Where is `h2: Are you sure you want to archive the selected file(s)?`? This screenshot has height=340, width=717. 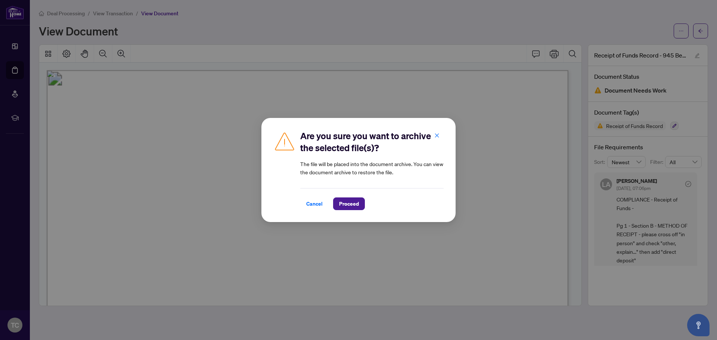
h2: Are you sure you want to archive the selected file(s)? is located at coordinates (372, 142).